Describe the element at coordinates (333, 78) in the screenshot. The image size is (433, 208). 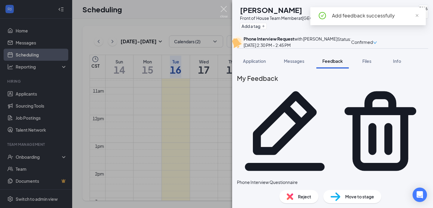
I see `h2: My Feedback` at that location.